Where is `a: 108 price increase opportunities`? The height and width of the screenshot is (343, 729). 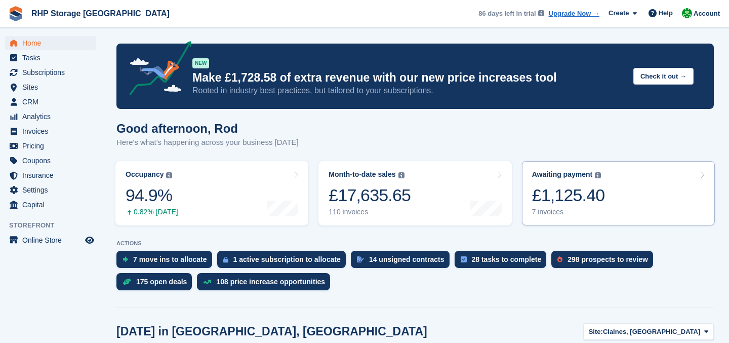
a: 108 price increase opportunities is located at coordinates (266, 284).